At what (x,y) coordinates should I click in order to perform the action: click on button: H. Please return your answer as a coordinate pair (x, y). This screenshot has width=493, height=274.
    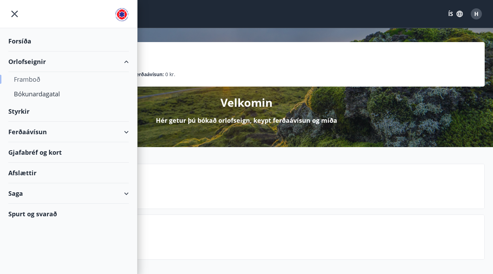
    Looking at the image, I should click on (476, 14).